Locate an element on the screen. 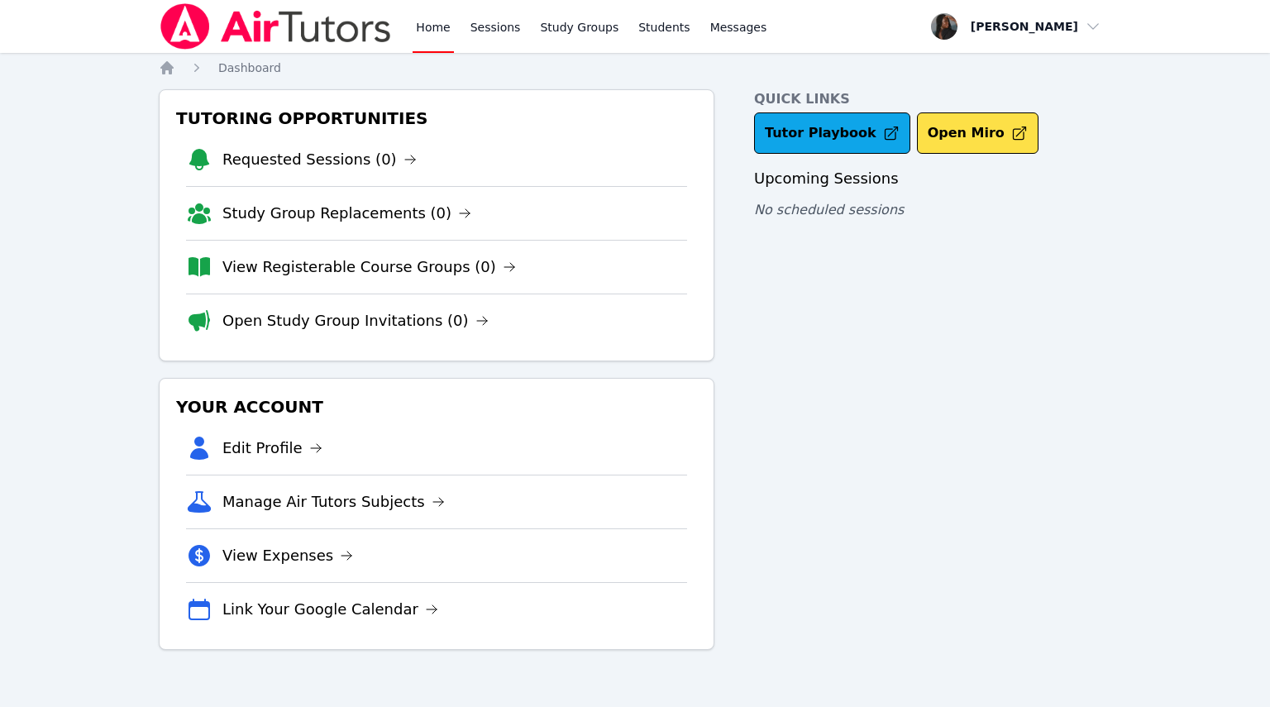  a: View Registerable Course Groups (0) is located at coordinates (369, 267).